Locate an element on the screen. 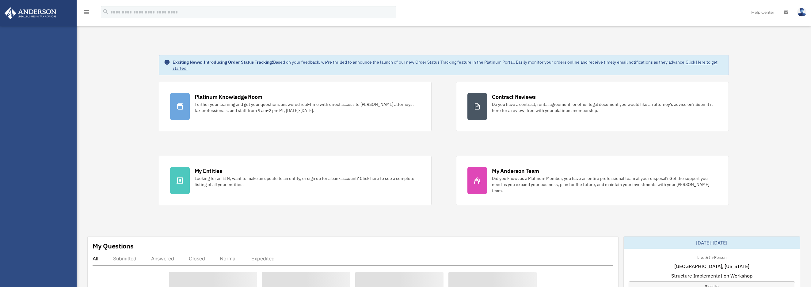 Image resolution: width=811 pixels, height=287 pixels. a: Contract Reviews Do you have a contract, rental agreement, or other legal document you would like... is located at coordinates (592, 107).